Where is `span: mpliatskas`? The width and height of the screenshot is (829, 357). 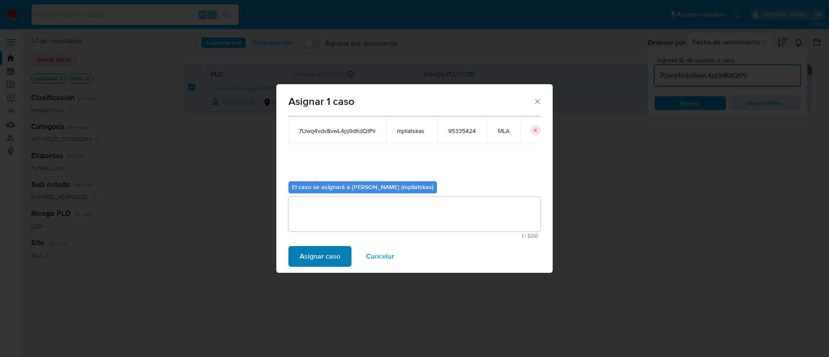 span: mpliatskas is located at coordinates (412, 131).